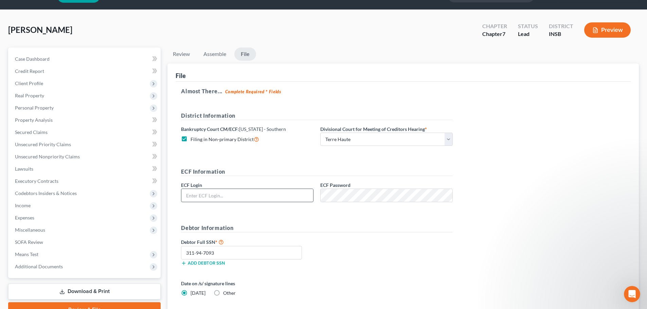 This screenshot has height=309, width=647. What do you see at coordinates (99, 18) in the screenshot?
I see `img: Profile image for James` at bounding box center [99, 18].